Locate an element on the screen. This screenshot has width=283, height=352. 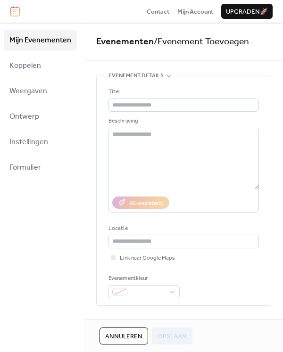
a: Mijn Account is located at coordinates (195, 11).